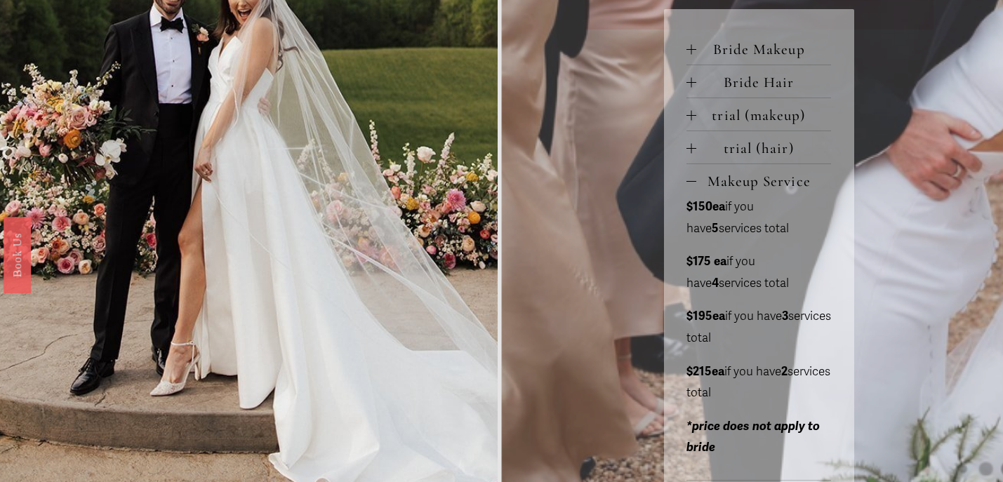 The height and width of the screenshot is (482, 1003). What do you see at coordinates (784, 371) in the screenshot?
I see `strong: 2` at bounding box center [784, 371].